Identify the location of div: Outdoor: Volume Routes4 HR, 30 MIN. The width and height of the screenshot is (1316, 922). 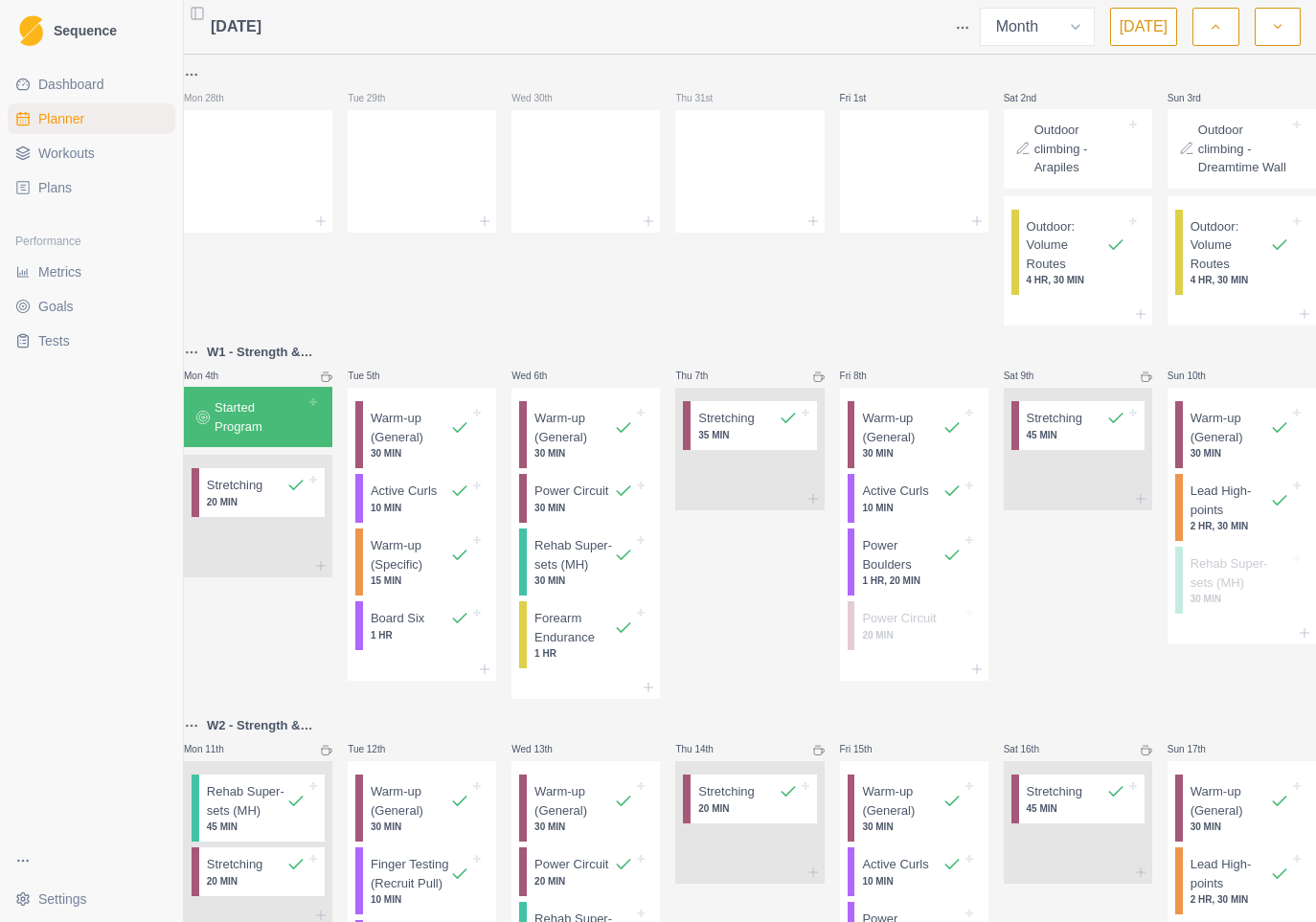
(1077, 253).